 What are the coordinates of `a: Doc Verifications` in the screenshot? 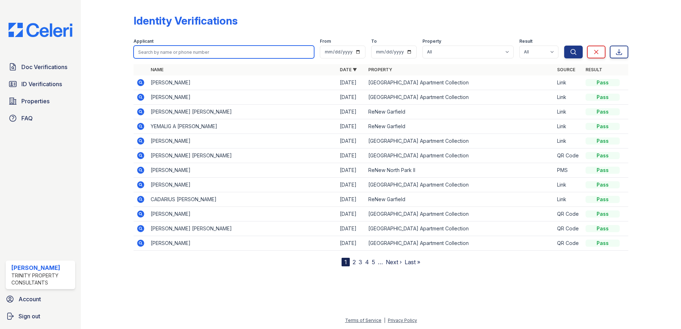 It's located at (40, 67).